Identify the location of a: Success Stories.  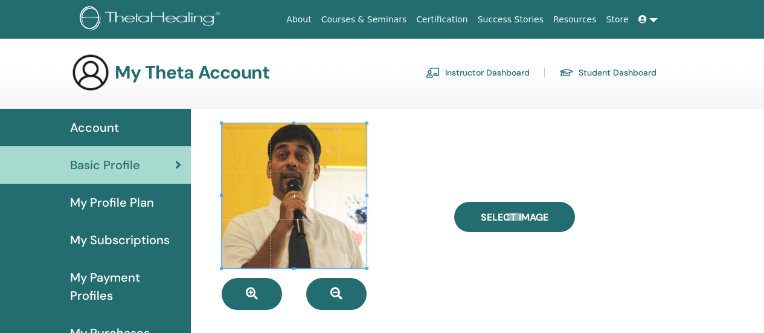
(510, 19).